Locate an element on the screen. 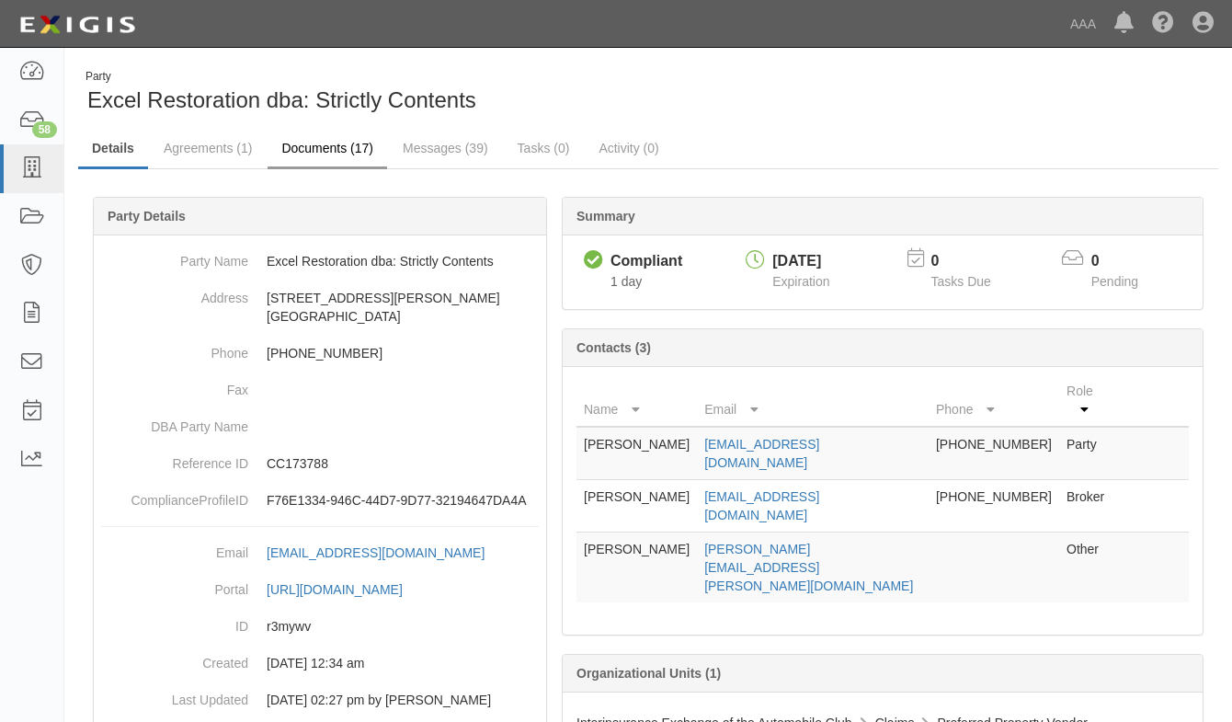 The image size is (1232, 722). p: CC173788 is located at coordinates (403, 463).